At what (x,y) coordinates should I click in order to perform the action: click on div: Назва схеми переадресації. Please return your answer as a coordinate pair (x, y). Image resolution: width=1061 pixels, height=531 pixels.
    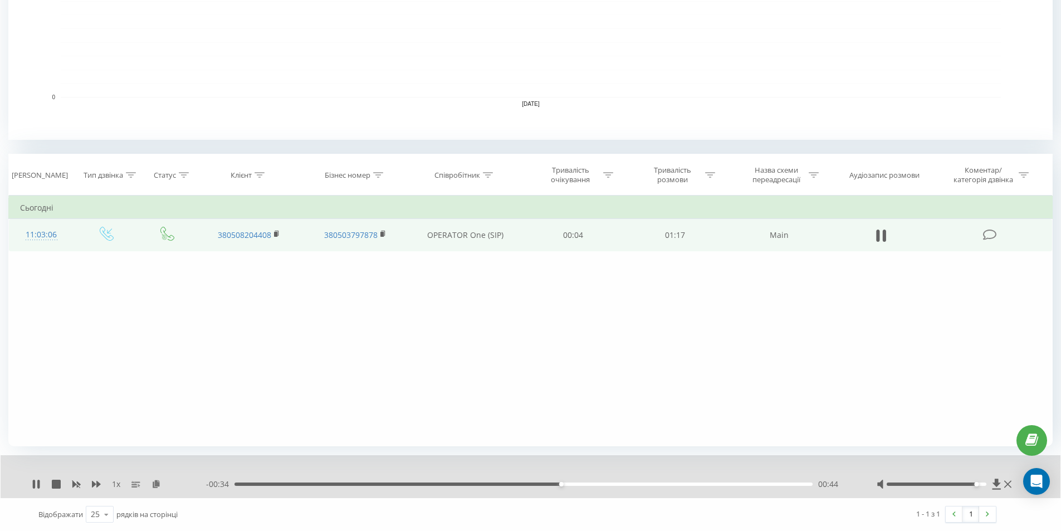
    Looking at the image, I should click on (776, 175).